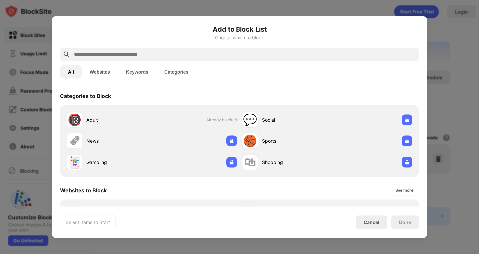 This screenshot has width=479, height=254. I want to click on div: See more, so click(404, 190).